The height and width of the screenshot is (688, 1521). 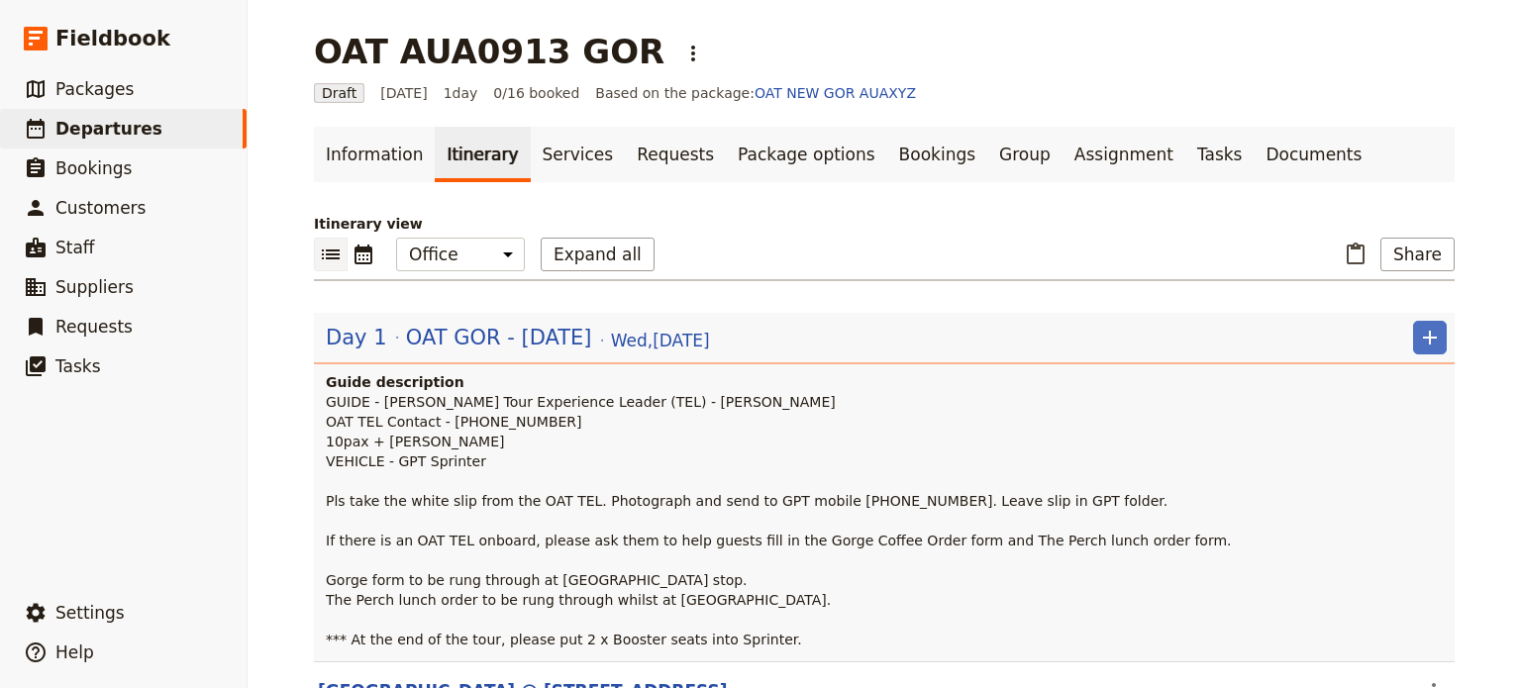 What do you see at coordinates (578, 154) in the screenshot?
I see `a: Services` at bounding box center [578, 154].